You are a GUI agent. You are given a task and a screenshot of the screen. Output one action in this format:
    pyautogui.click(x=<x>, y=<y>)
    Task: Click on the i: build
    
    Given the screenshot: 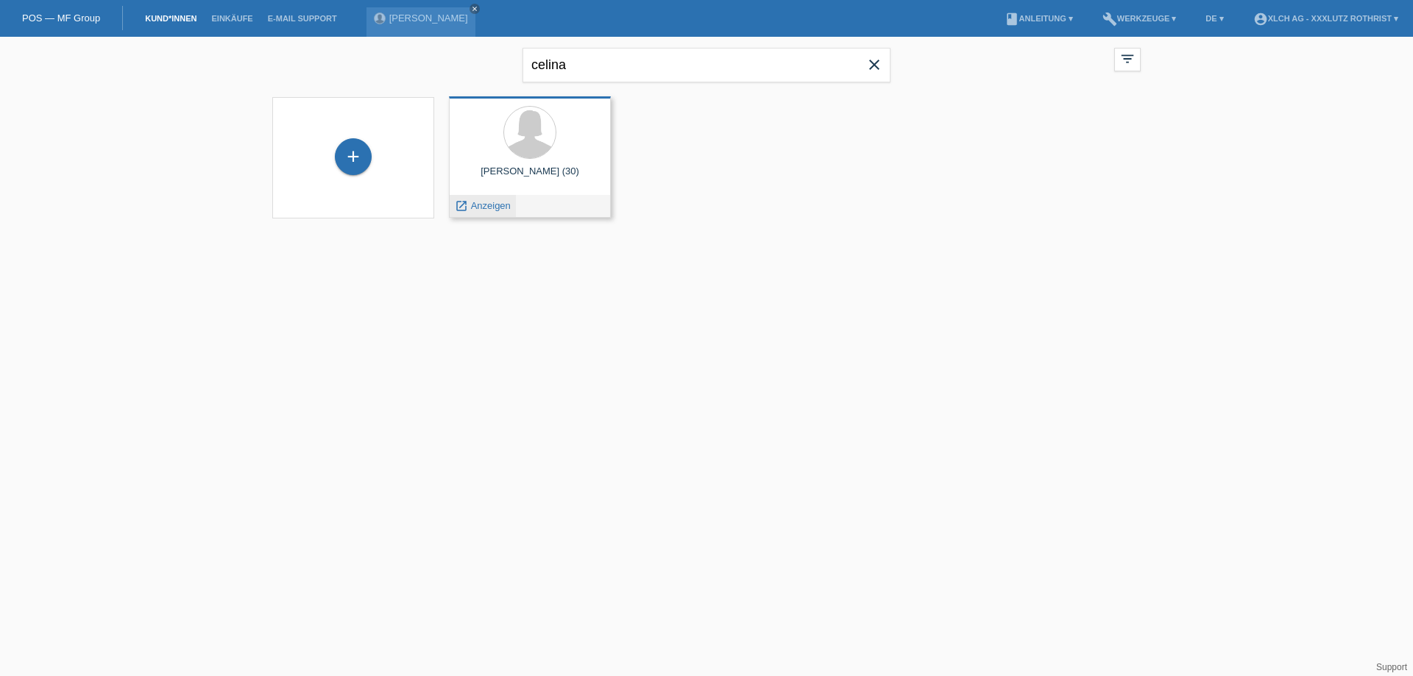 What is the action you would take?
    pyautogui.click(x=1110, y=19)
    